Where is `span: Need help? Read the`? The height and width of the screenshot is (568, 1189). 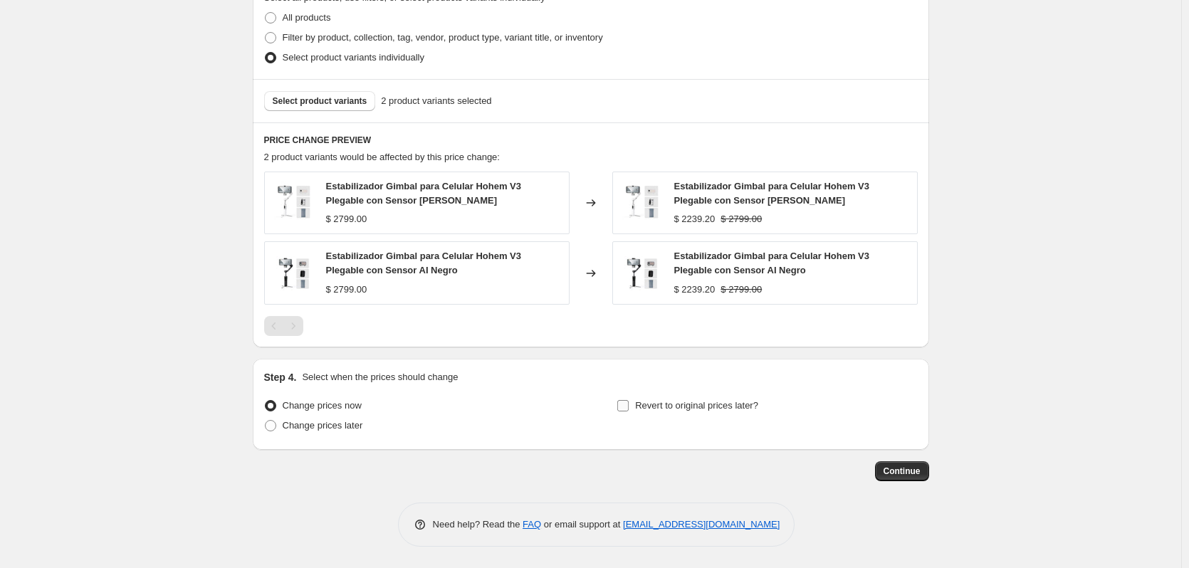 span: Need help? Read the is located at coordinates (478, 524).